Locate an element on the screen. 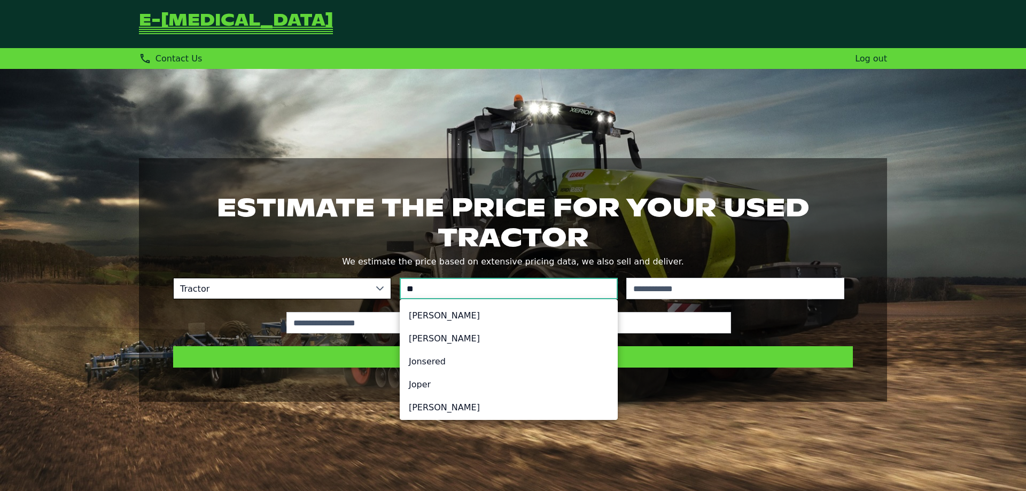  li: JOSKIN is located at coordinates (509, 338).